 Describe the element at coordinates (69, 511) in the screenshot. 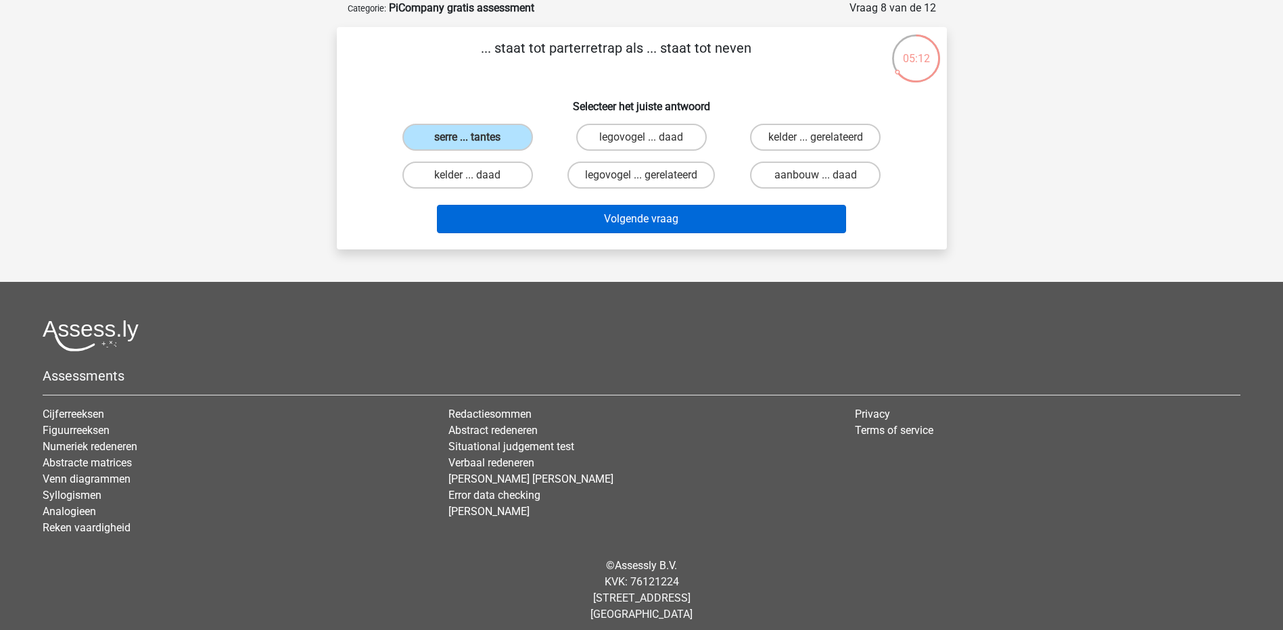

I see `a: Analogieen` at that location.